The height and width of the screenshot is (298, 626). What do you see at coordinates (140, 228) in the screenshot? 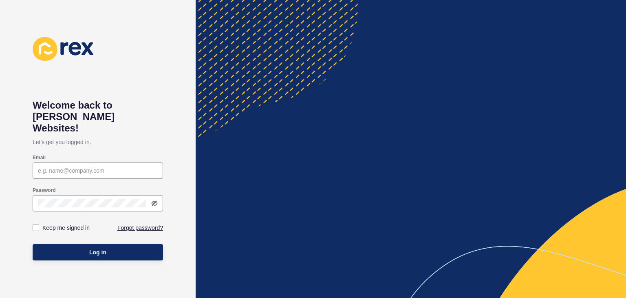
I see `a: Forgot password?` at bounding box center [140, 228].